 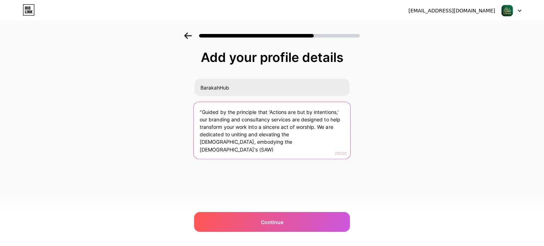 What do you see at coordinates (341, 154) in the screenshot?
I see `span: 255/255` at bounding box center [341, 154].